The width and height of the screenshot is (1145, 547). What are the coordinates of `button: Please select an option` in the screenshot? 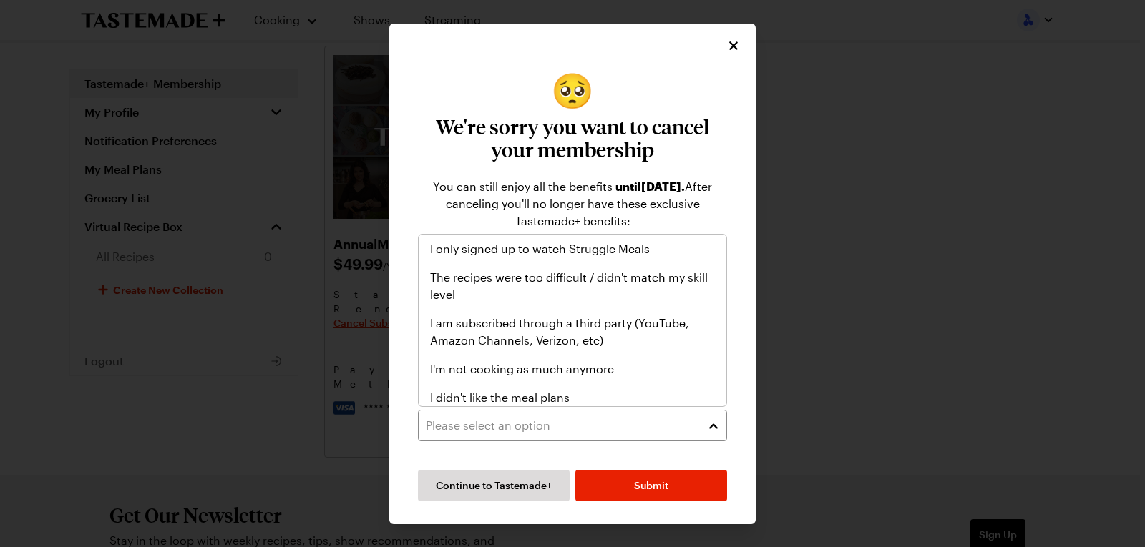 It's located at (573, 426).